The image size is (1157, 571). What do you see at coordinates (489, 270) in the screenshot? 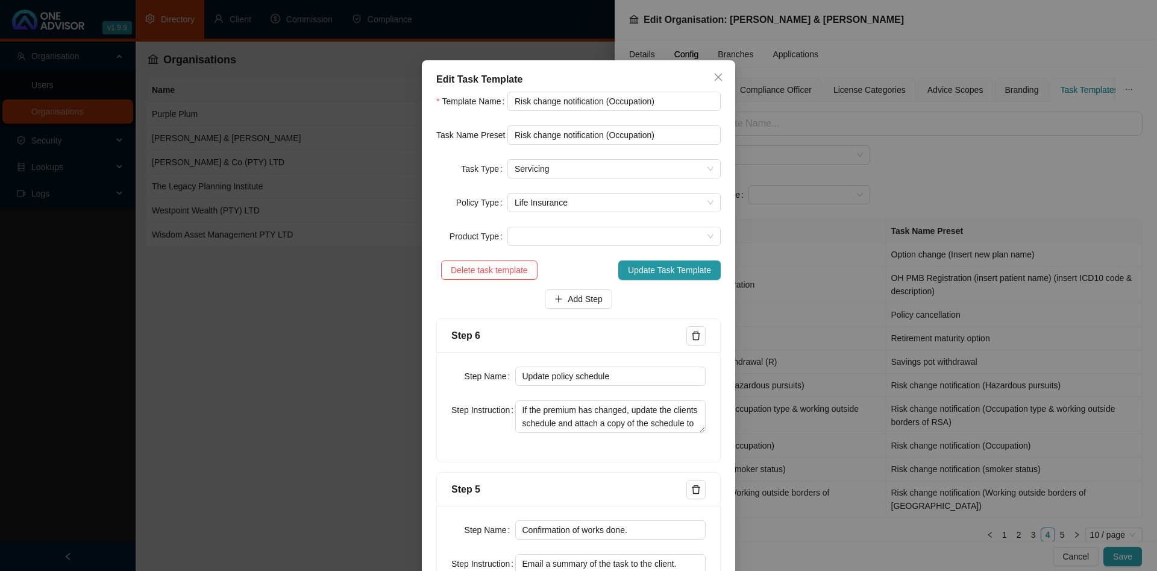
I see `span: Delete task template` at bounding box center [489, 270].